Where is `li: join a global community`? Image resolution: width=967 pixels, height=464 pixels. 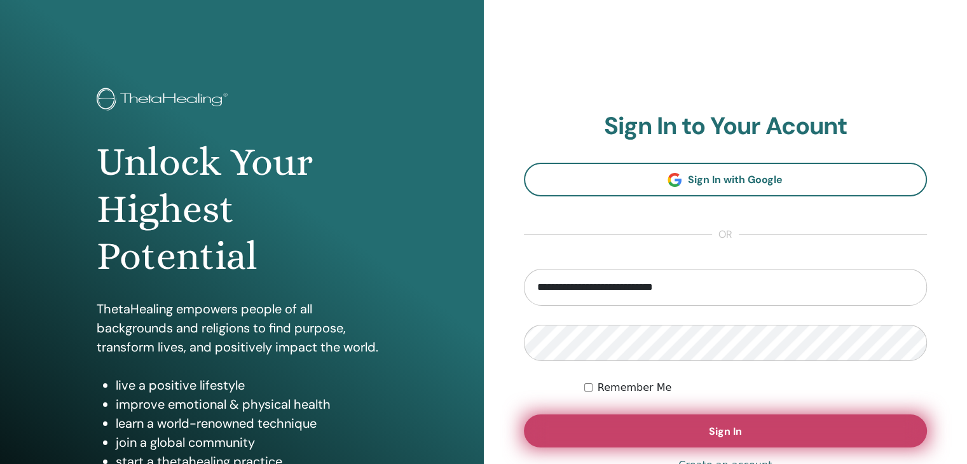
li: join a global community is located at coordinates (251, 443).